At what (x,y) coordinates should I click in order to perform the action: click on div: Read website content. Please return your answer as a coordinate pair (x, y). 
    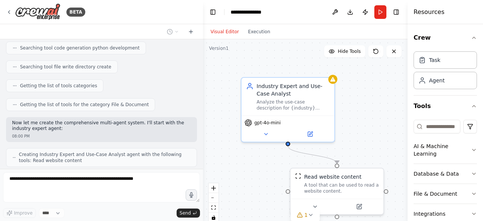
    Looking at the image, I should click on (333, 176).